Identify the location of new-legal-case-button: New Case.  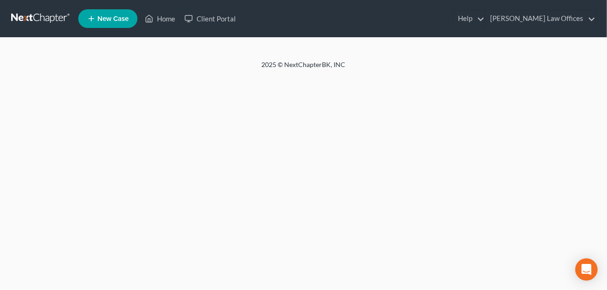
(108, 19).